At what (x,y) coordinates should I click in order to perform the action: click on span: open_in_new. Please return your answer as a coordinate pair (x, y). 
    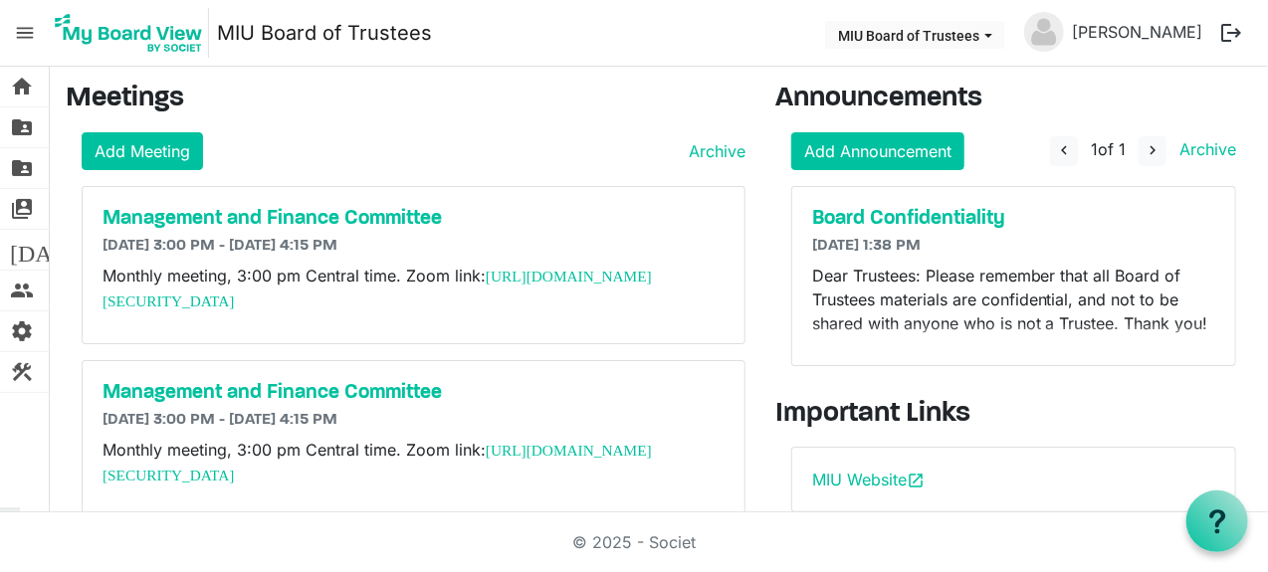
    Looking at the image, I should click on (916, 481).